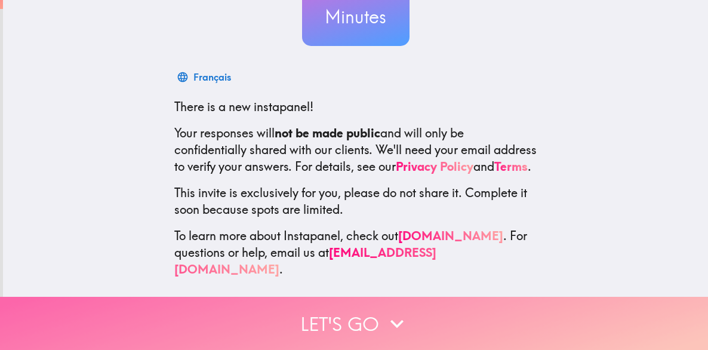 The width and height of the screenshot is (708, 350). I want to click on button: Français, so click(205, 77).